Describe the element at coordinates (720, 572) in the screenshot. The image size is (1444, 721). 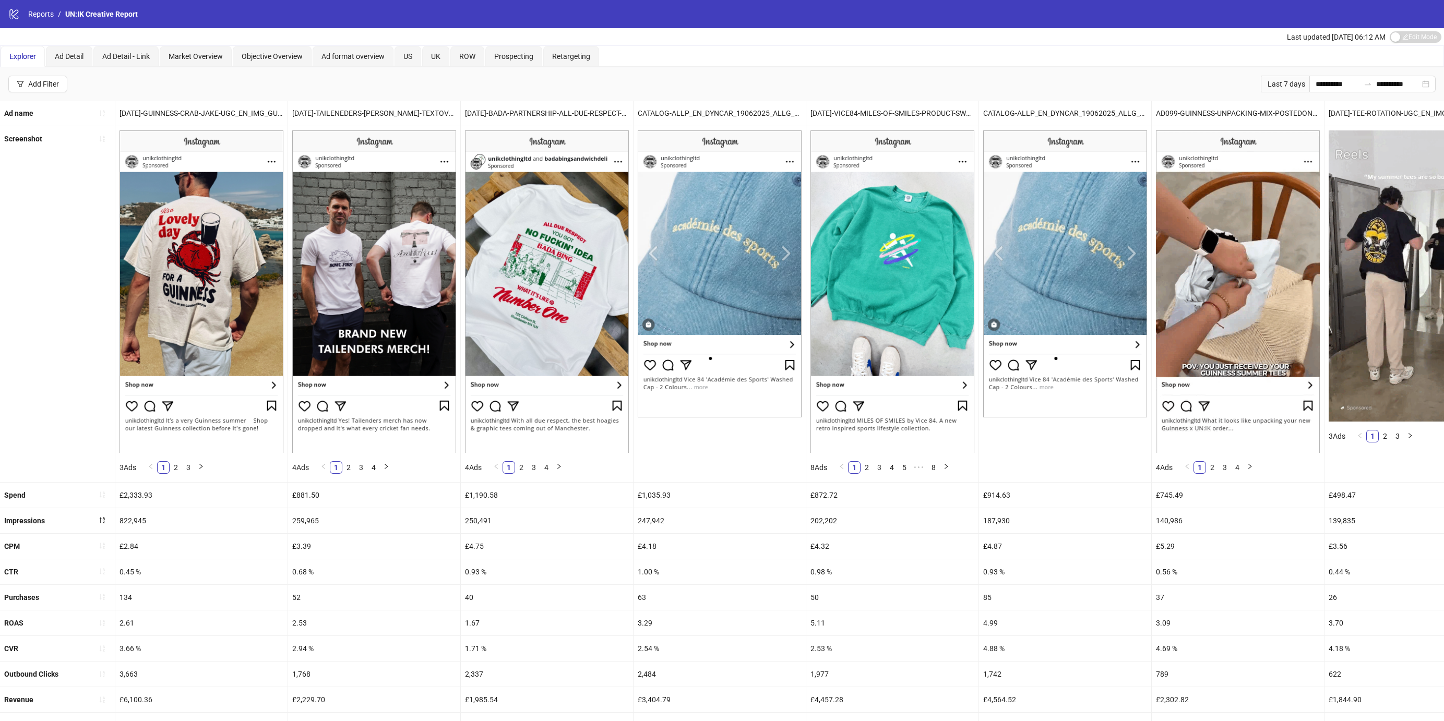
I see `div: 1.00 %` at that location.